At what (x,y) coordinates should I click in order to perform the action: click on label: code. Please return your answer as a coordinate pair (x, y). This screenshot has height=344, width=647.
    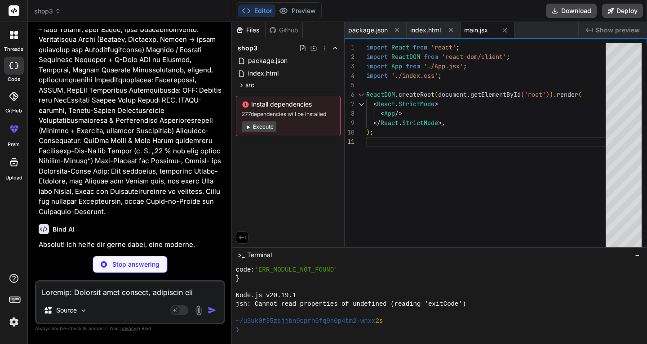
    Looking at the image, I should click on (14, 79).